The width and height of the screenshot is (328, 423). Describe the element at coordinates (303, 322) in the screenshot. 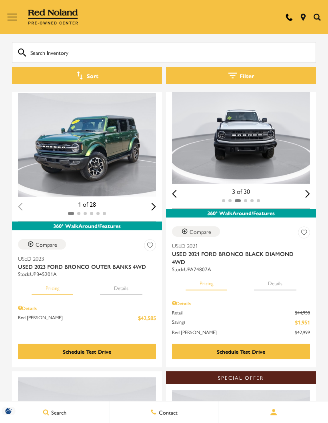

I see `span: $1,951` at that location.